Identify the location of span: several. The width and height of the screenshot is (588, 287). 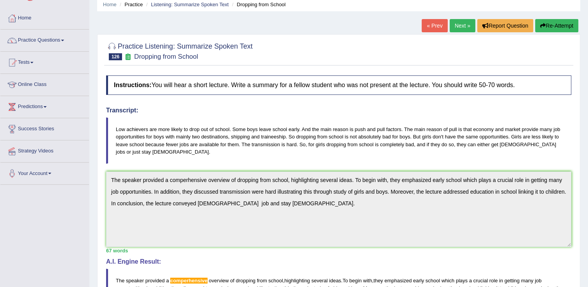
(319, 280).